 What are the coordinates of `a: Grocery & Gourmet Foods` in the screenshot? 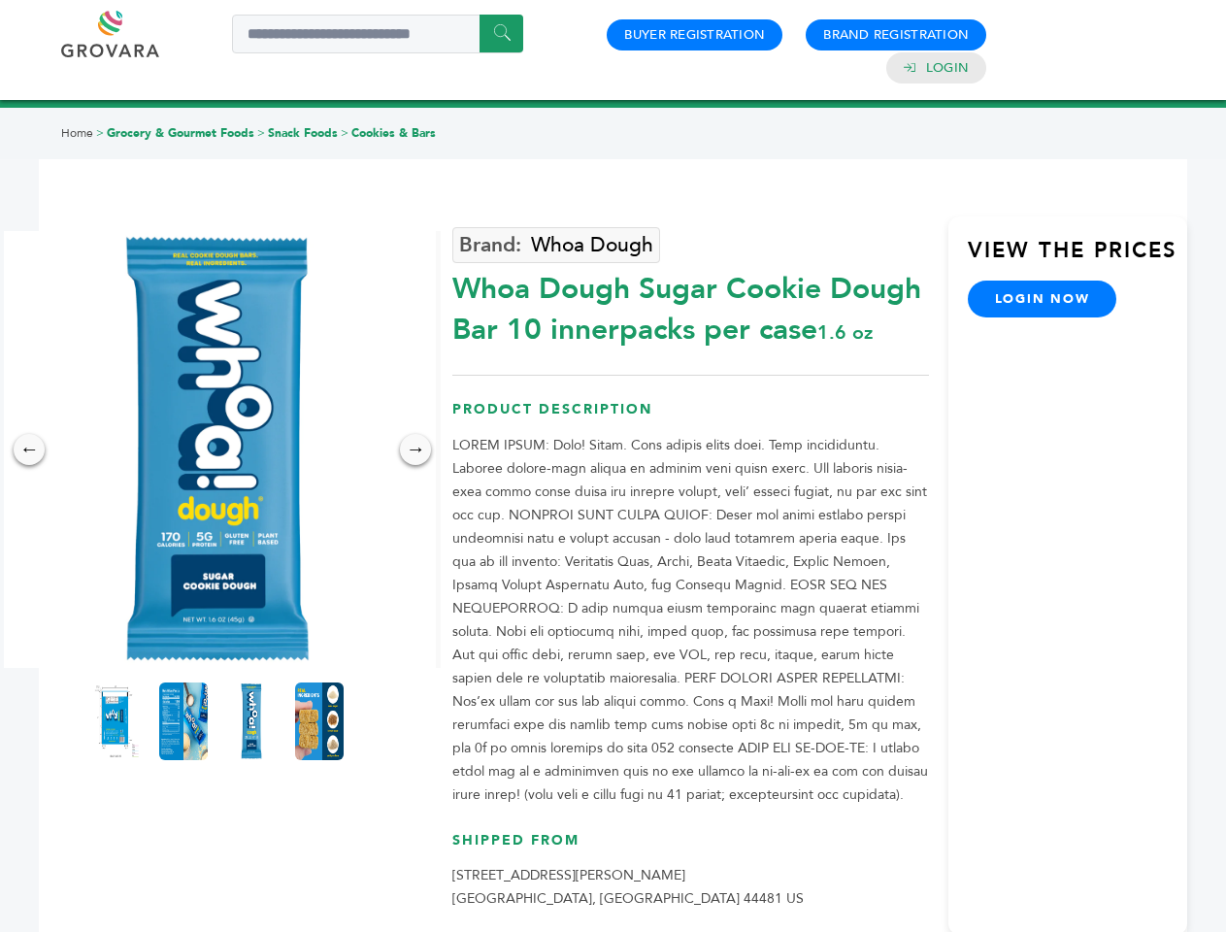 It's located at (181, 133).